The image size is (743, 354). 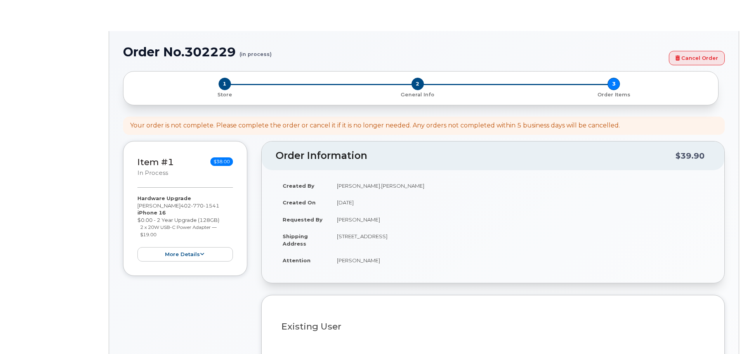 What do you see at coordinates (222, 162) in the screenshot?
I see `span: $38.00` at bounding box center [222, 162].